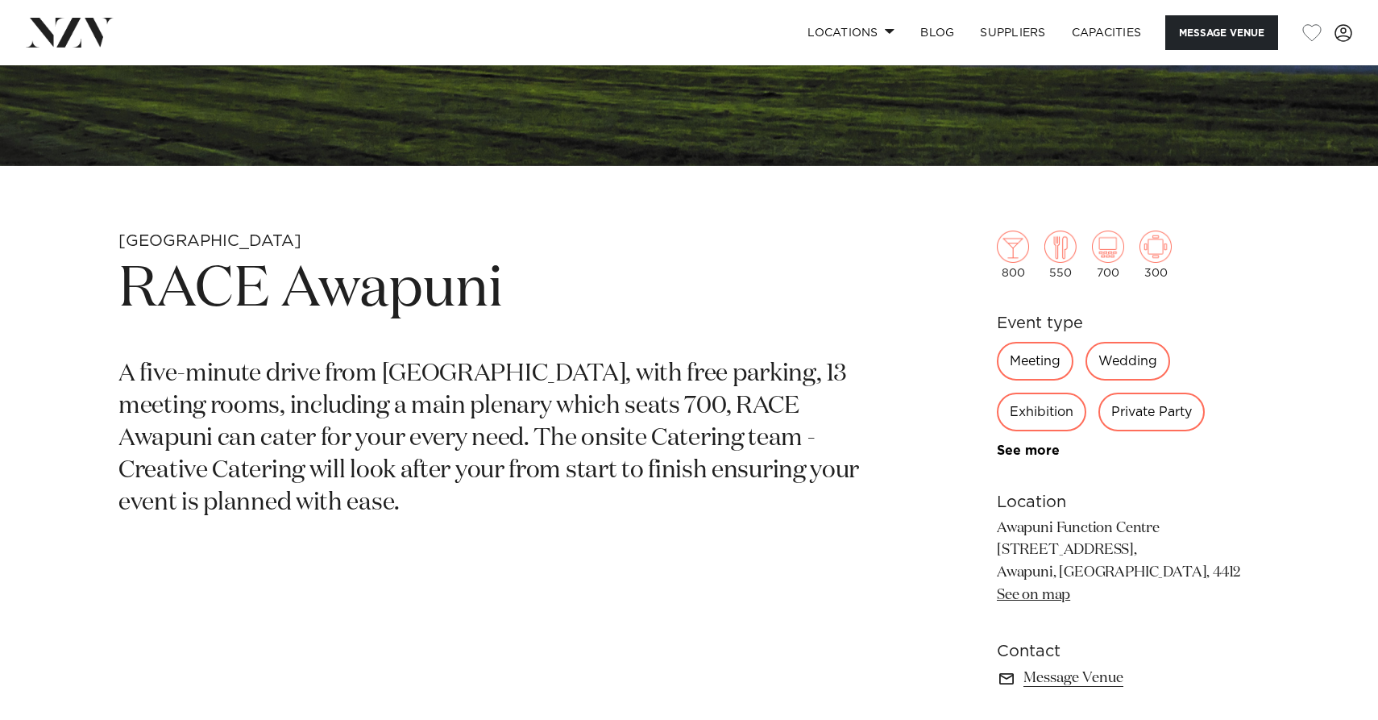 This screenshot has height=720, width=1378. I want to click on a: Message Venue, so click(1128, 678).